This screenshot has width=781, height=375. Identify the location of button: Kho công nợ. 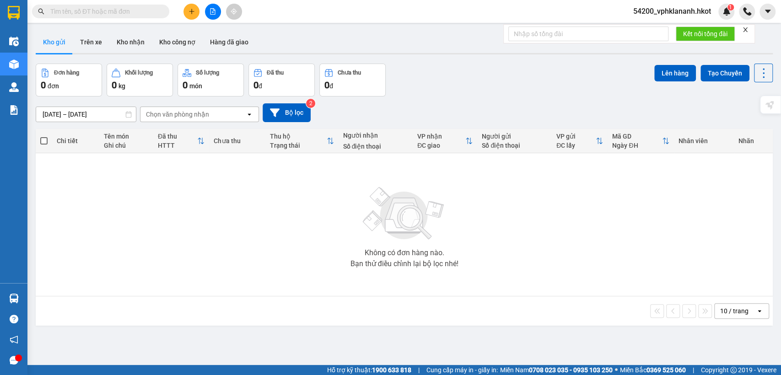
(177, 42).